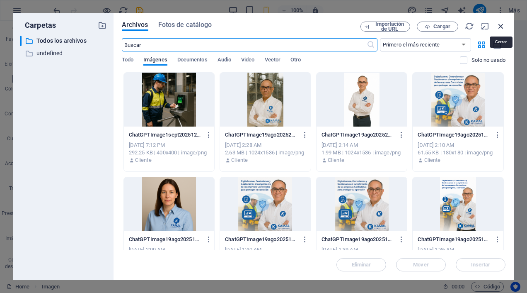 The width and height of the screenshot is (527, 293). Describe the element at coordinates (262, 239) in the screenshot. I see `p: ChatGPTImage19ago202518_59_48180-sIy58ptKYUOlFXsmZvBg8Q.png` at that location.